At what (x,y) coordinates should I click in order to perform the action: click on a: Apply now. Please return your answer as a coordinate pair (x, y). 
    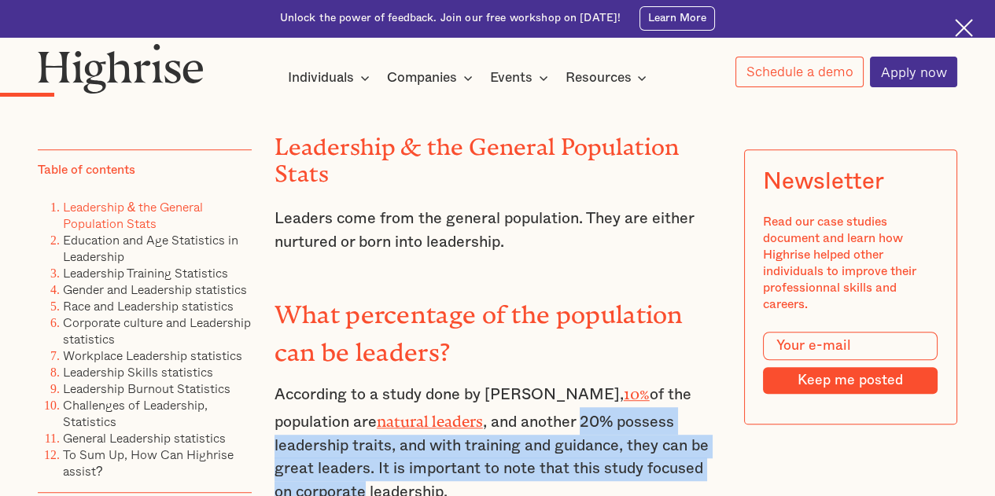
    Looking at the image, I should click on (913, 72).